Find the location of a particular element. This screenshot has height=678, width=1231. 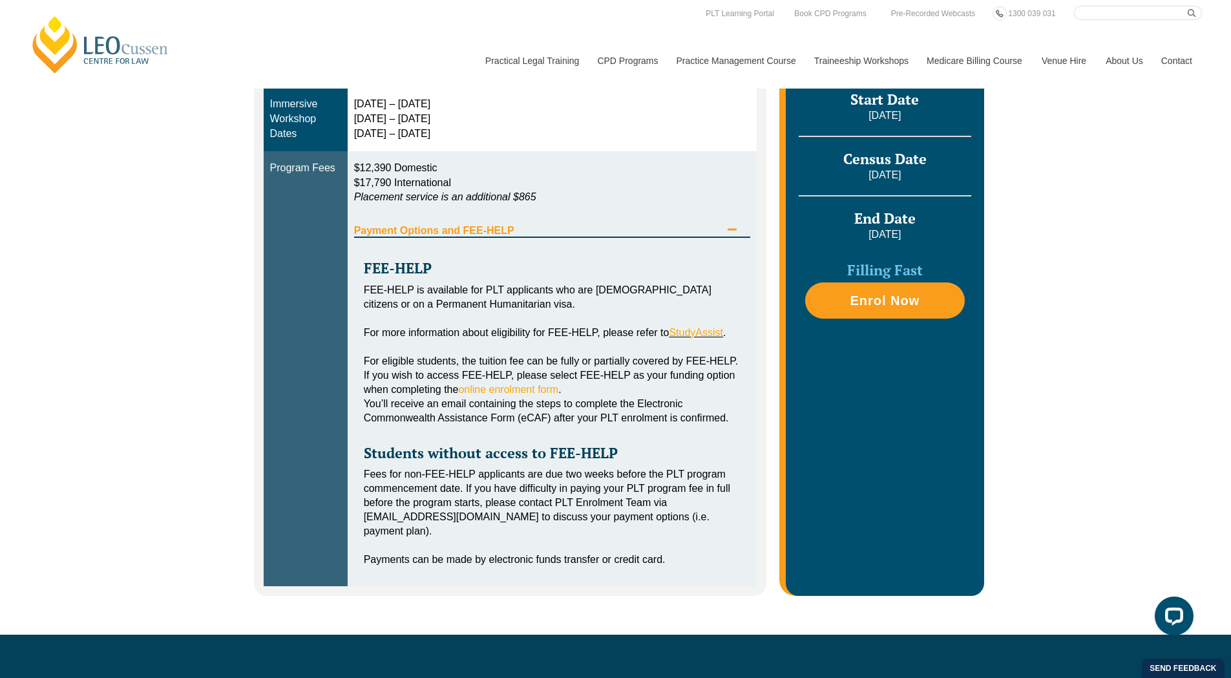

a: Traineeship Workshops is located at coordinates (861, 61).